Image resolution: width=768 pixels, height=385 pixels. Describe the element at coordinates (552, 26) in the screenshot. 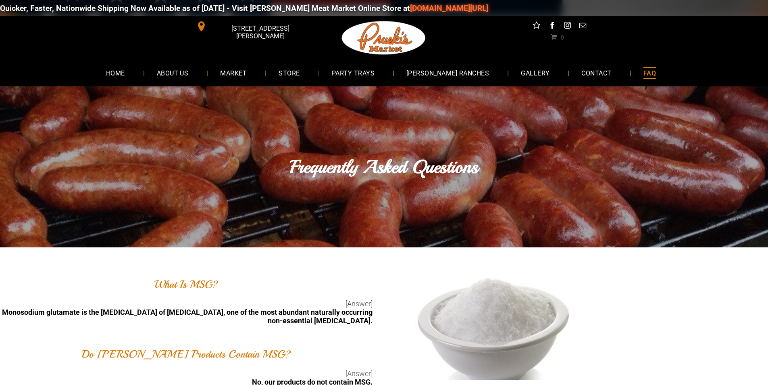

I see `a: facebook` at that location.